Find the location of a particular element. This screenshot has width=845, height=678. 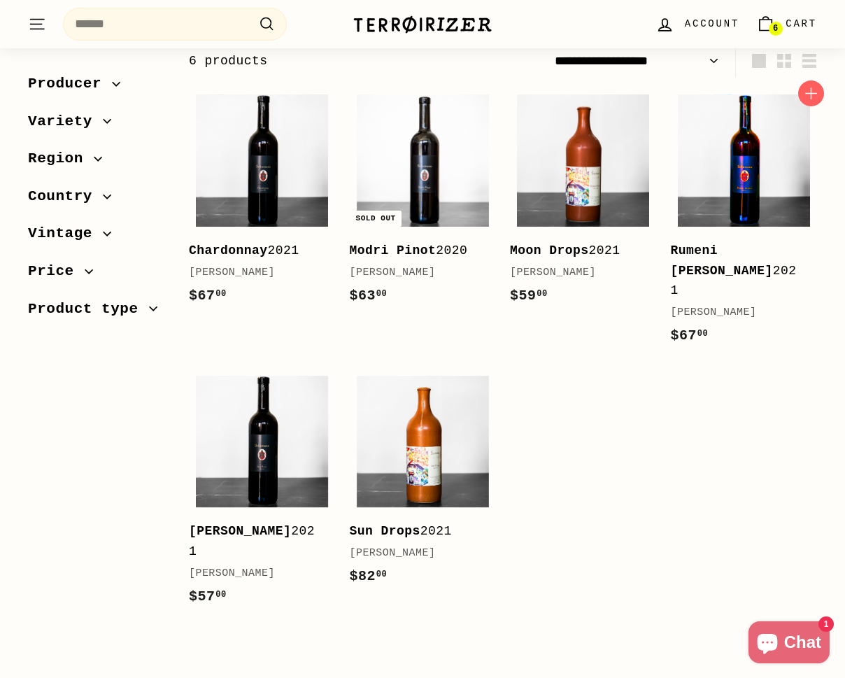

span: 6 is located at coordinates (775, 29).